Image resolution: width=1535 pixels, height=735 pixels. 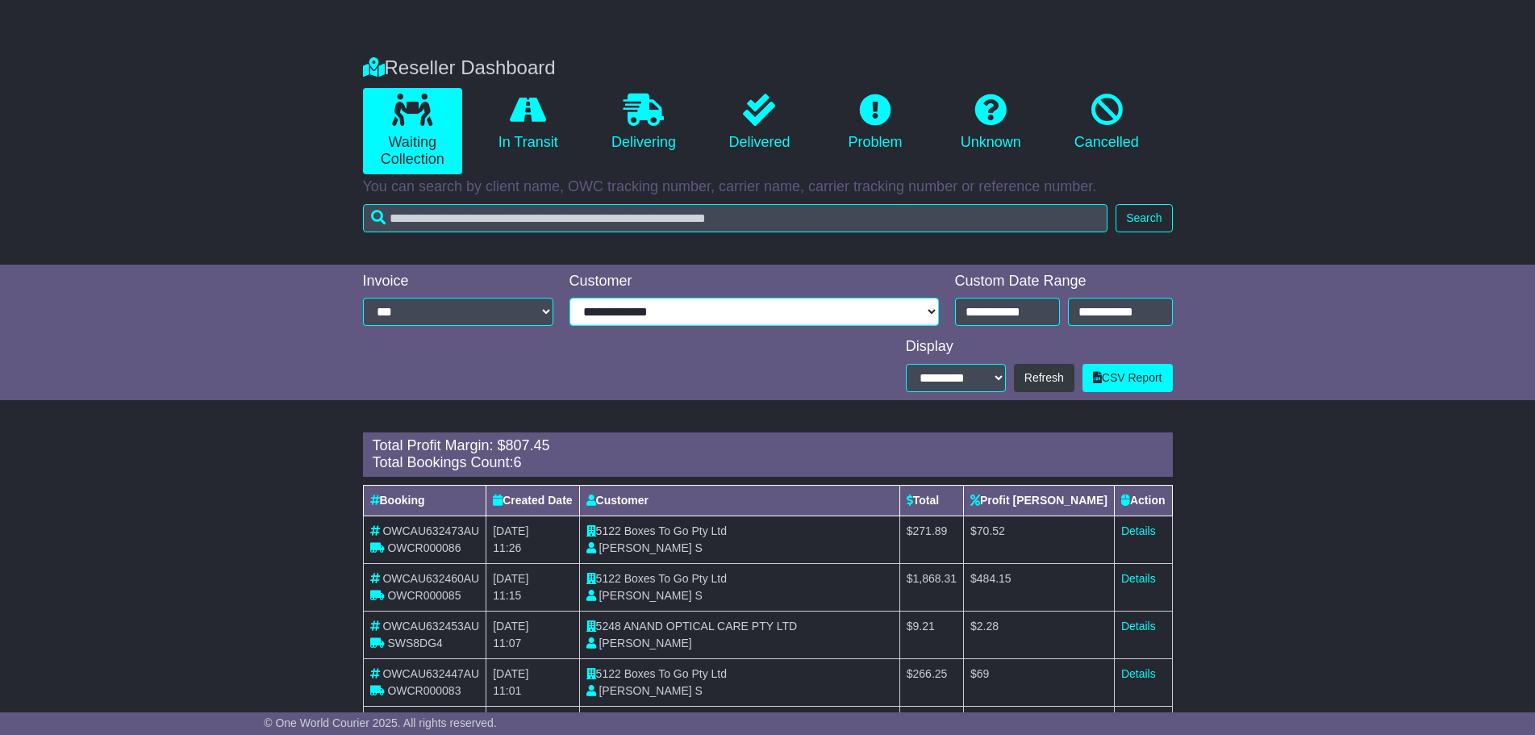 I want to click on div: Customer, so click(x=754, y=282).